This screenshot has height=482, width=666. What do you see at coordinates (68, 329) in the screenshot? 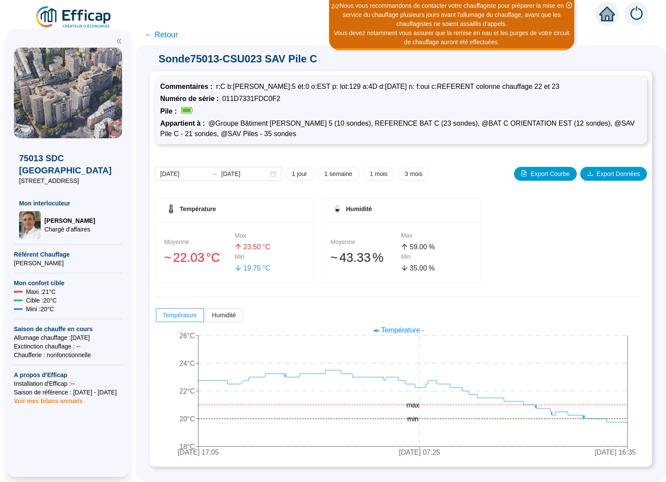
I see `span: Saison de chauffe en cours` at bounding box center [68, 329].